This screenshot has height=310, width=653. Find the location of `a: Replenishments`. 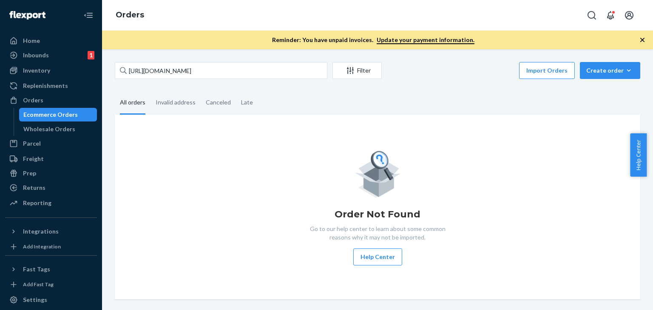

a: Replenishments is located at coordinates (51, 86).